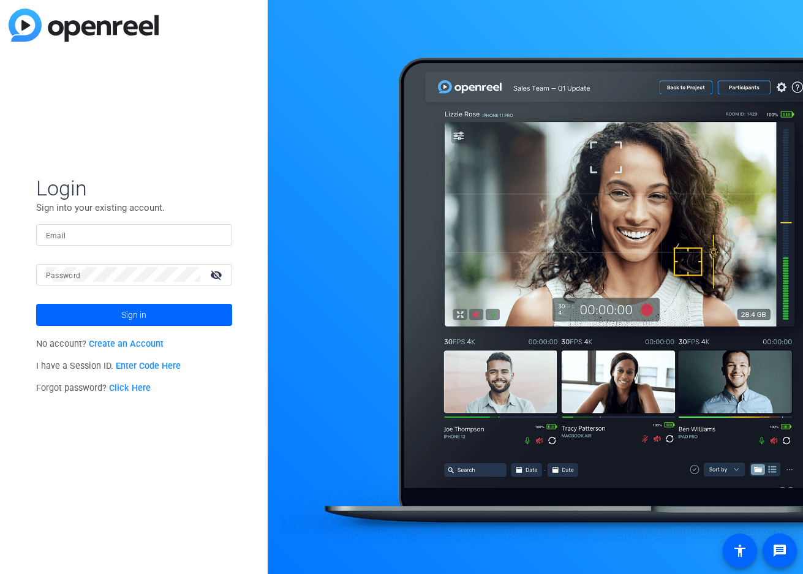 This screenshot has height=574, width=803. I want to click on a: Enter Code Here, so click(148, 366).